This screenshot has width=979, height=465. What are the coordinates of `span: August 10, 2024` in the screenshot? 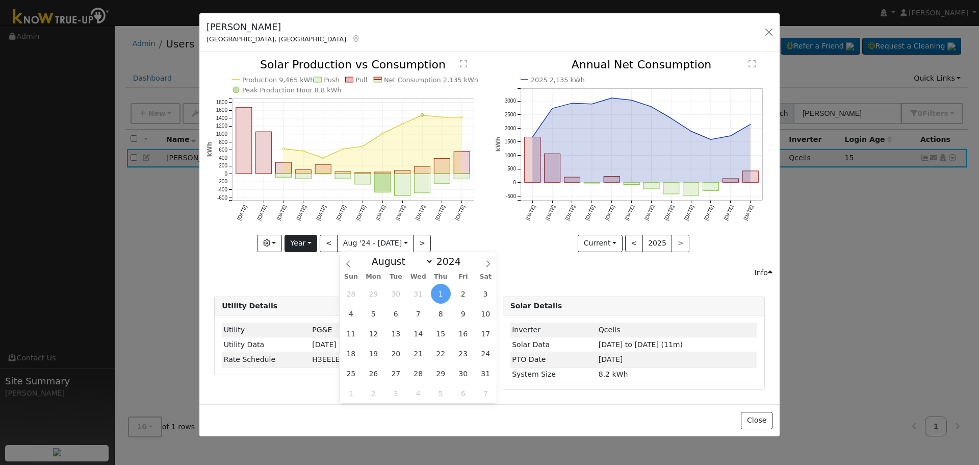 It's located at (486, 313).